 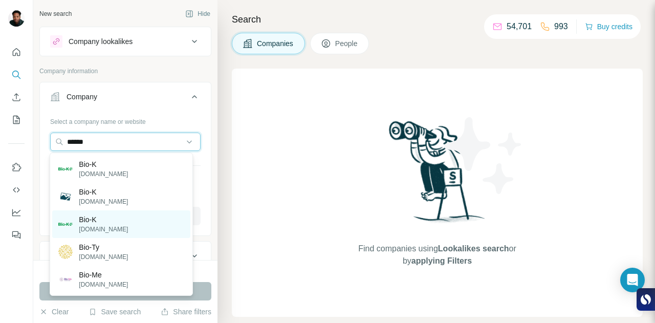 What do you see at coordinates (473, 248) in the screenshot?
I see `span: Lookalikes search` at bounding box center [473, 248].